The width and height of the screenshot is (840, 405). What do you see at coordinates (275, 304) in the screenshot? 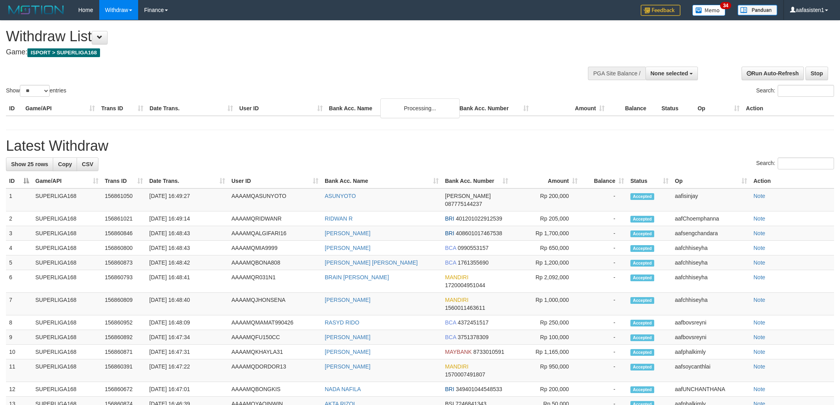
I see `td: AAAAMQJHONSENA` at bounding box center [275, 304].